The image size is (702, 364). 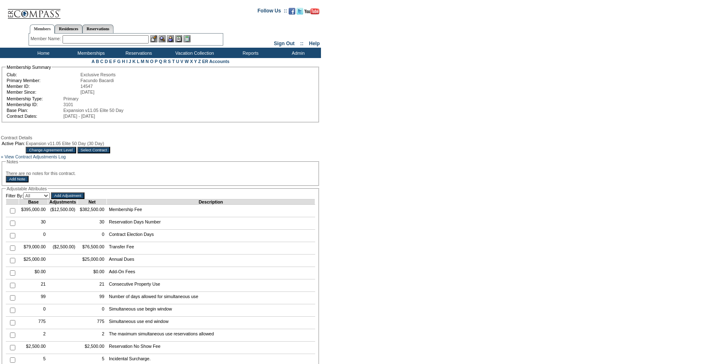 I want to click on a: ER Accounts, so click(x=216, y=61).